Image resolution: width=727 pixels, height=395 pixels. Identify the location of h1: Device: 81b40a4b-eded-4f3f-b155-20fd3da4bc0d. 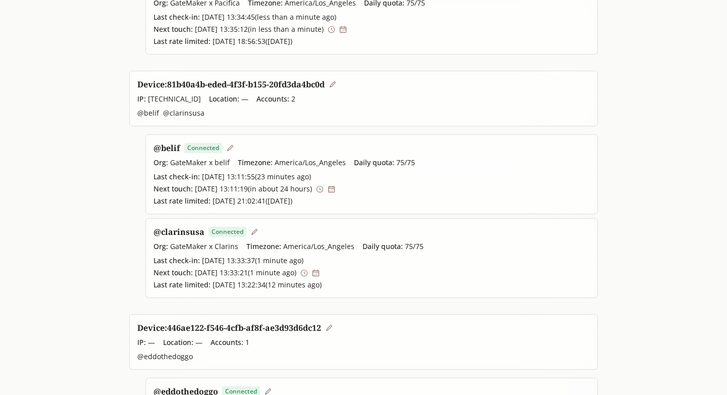
(231, 84).